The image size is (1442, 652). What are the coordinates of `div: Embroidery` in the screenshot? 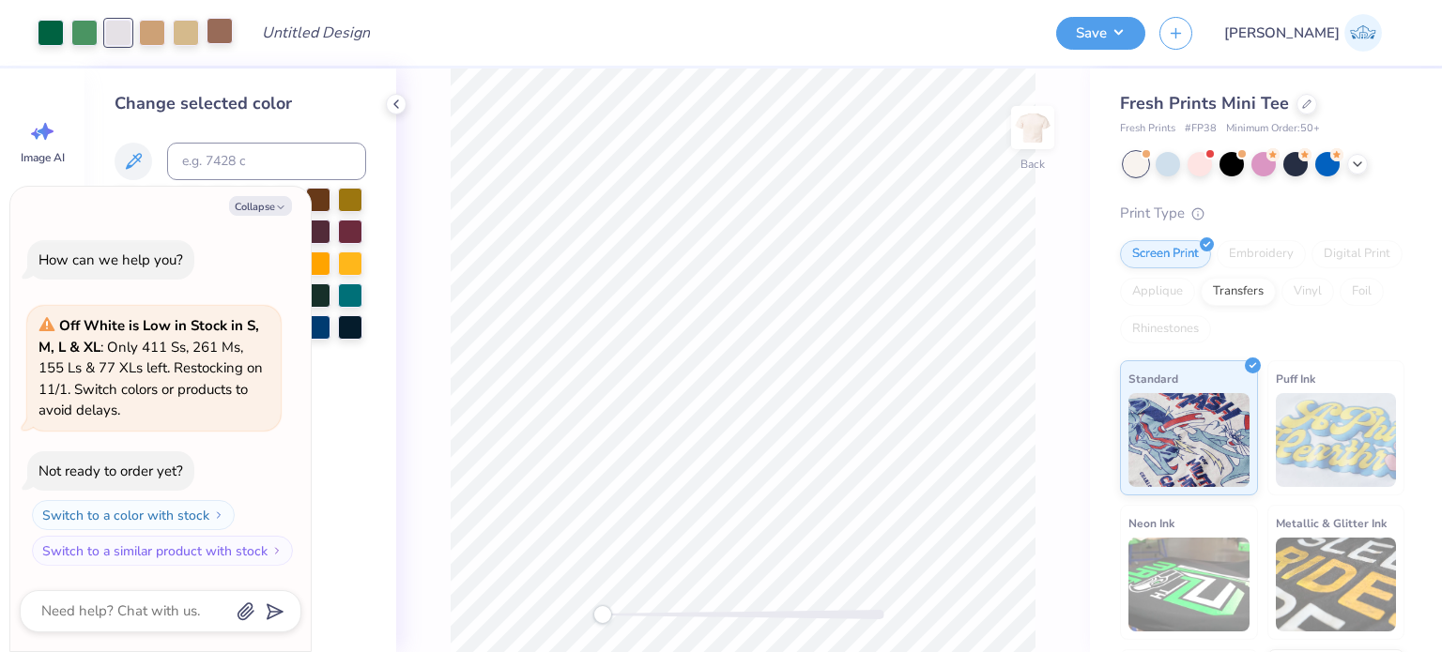 It's located at (1260, 254).